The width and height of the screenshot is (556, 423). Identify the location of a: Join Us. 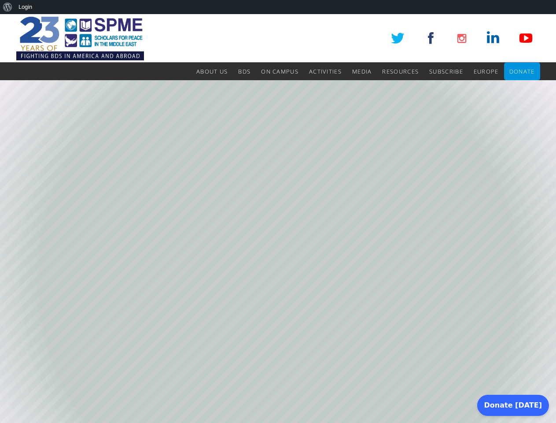
(386, 328).